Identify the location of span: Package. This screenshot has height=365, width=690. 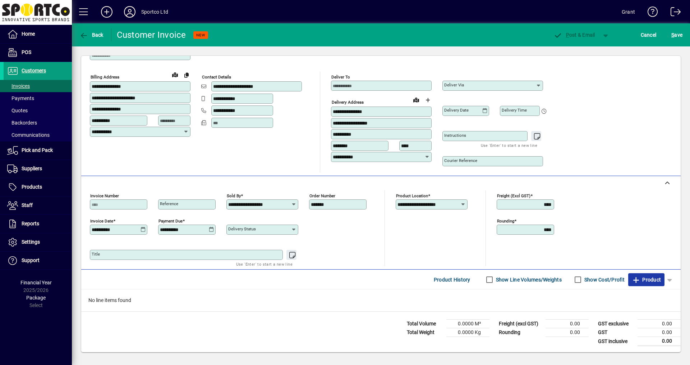
(36, 297).